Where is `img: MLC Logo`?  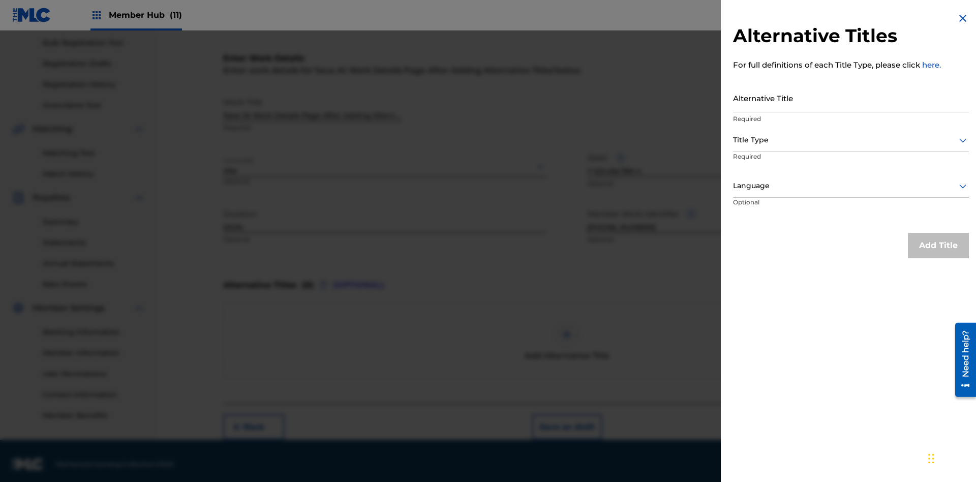 img: MLC Logo is located at coordinates (32, 15).